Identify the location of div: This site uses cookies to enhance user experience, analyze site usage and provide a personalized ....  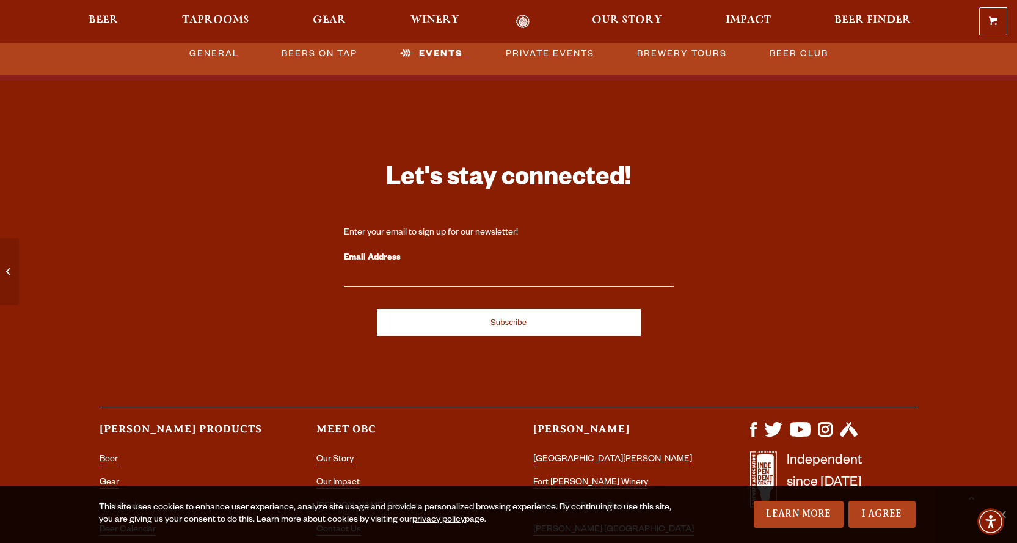
(385, 514).